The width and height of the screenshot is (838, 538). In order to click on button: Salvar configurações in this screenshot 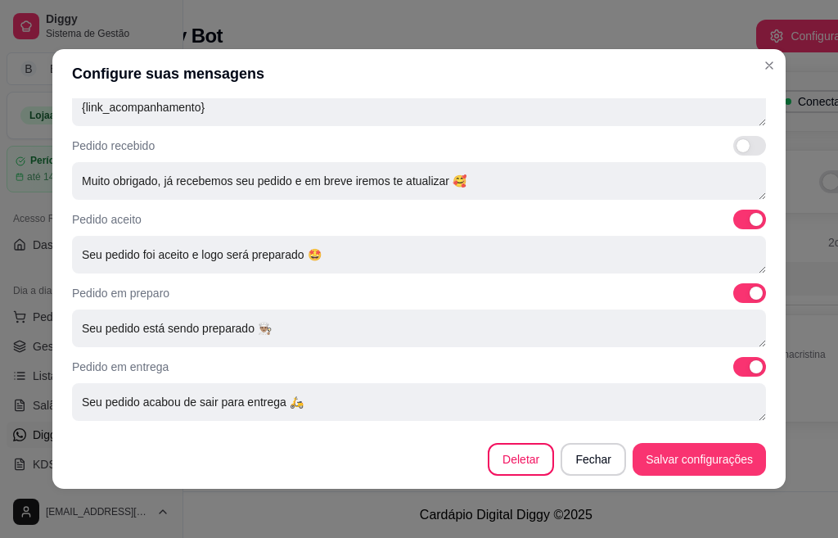, I will do `click(699, 459)`.